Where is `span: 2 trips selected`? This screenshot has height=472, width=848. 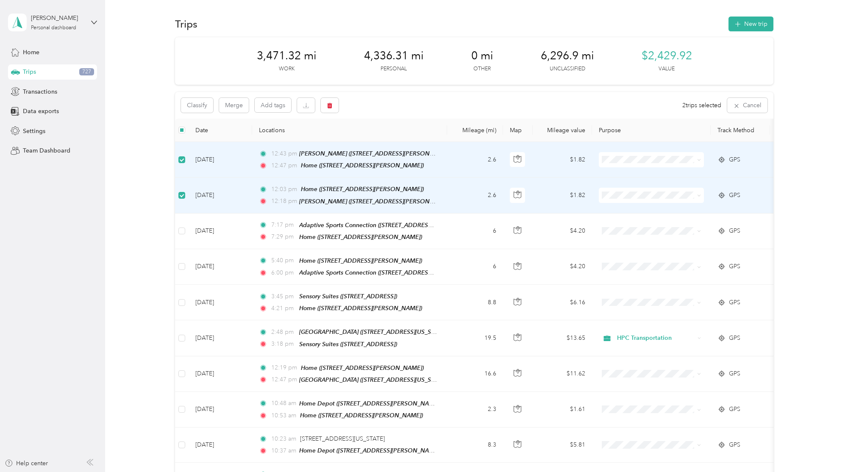
span: 2 trips selected is located at coordinates (702, 105).